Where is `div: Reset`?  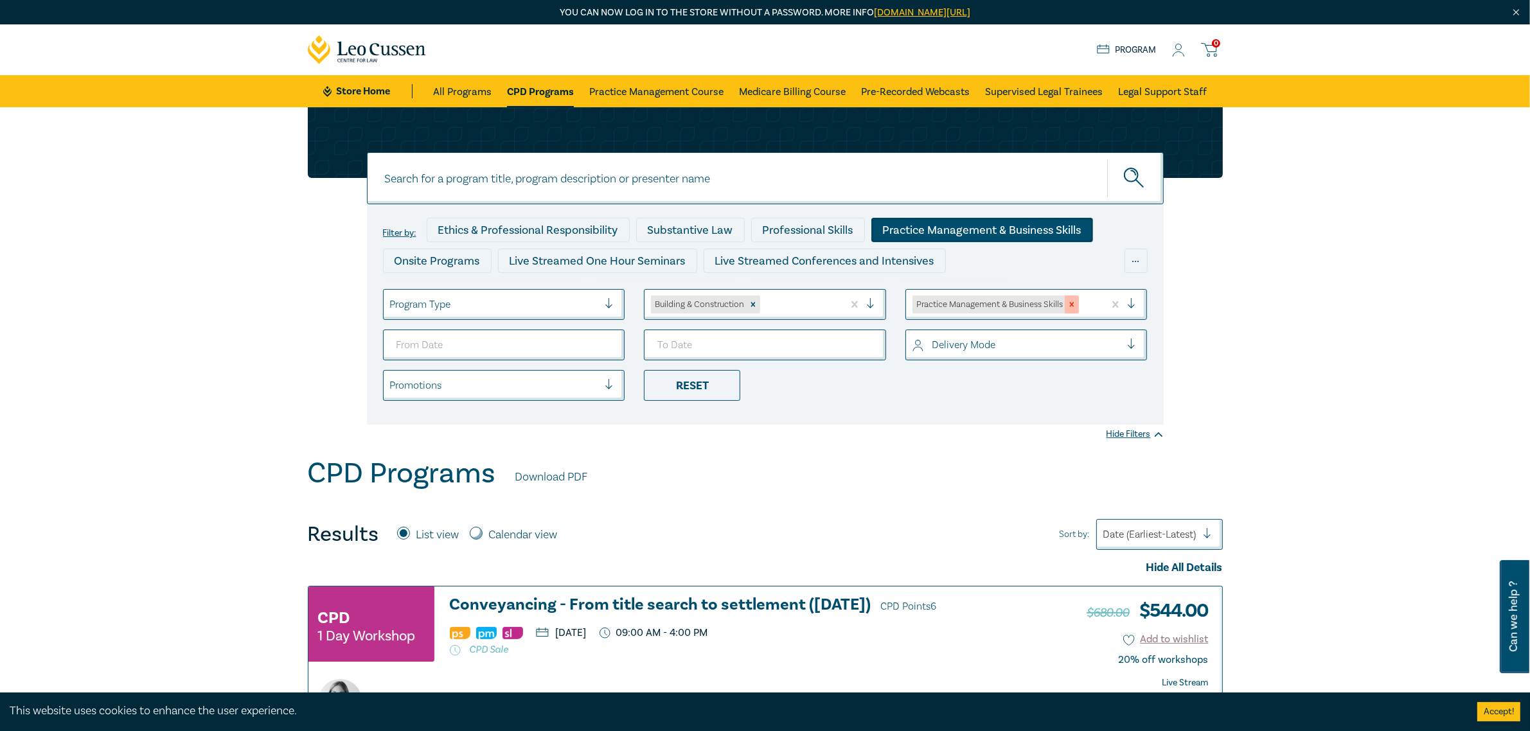 div: Reset is located at coordinates (692, 386).